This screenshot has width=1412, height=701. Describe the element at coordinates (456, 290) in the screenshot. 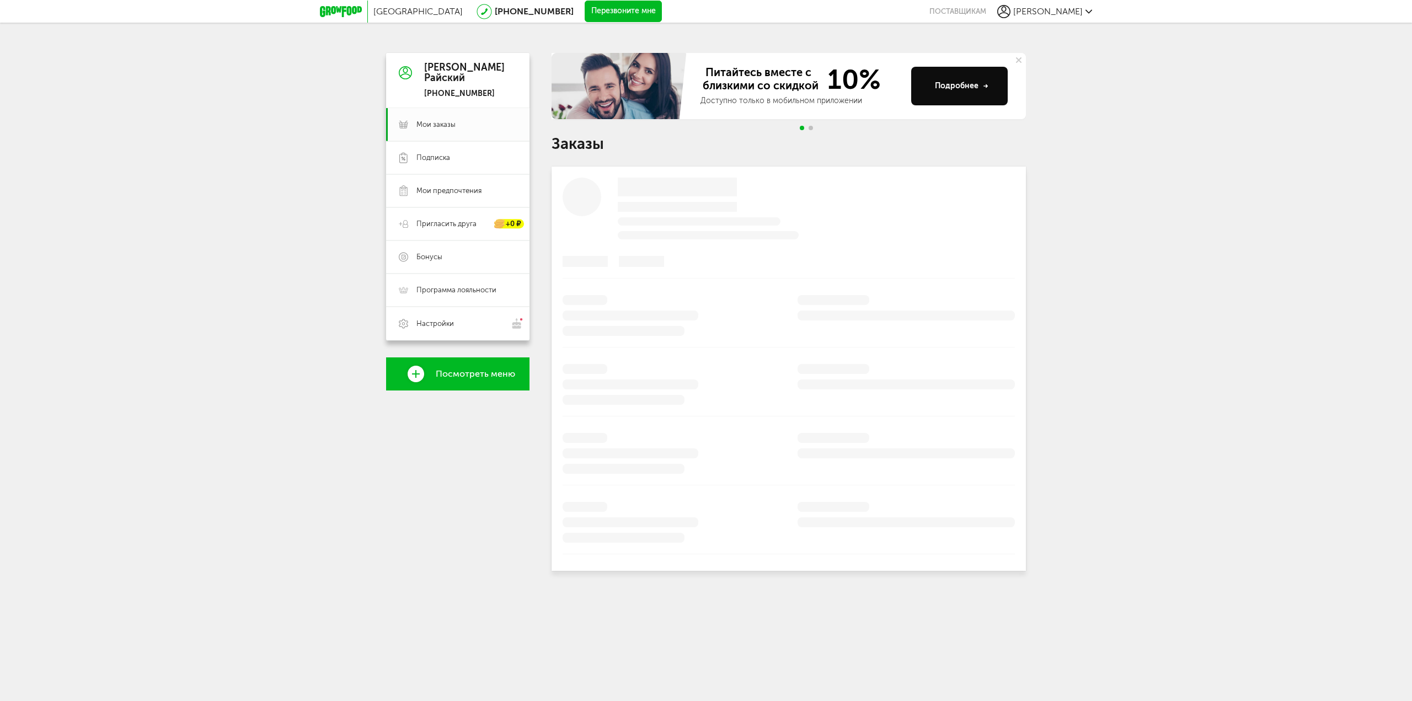

I see `span: Программа лояльности` at that location.